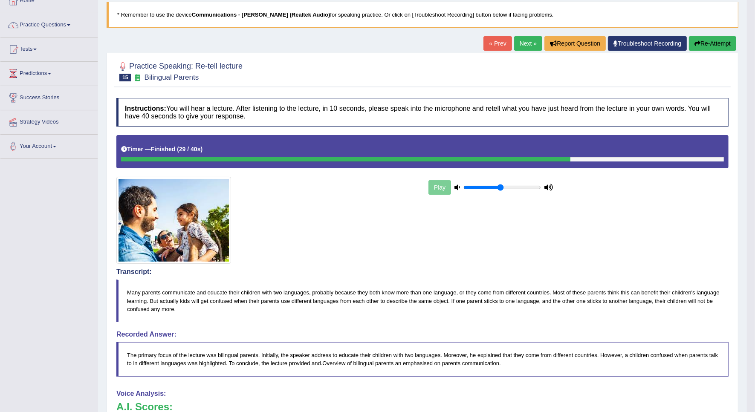  I want to click on blockquote: The primary focus of the lecture was bilingual parents. Initially, the speaker address to educate..., so click(423, 359).